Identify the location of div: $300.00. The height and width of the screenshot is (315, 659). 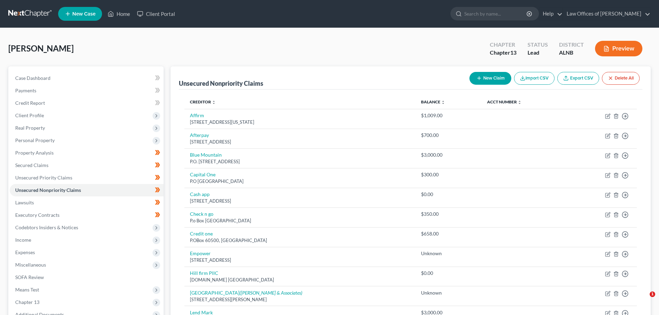
(448, 175).